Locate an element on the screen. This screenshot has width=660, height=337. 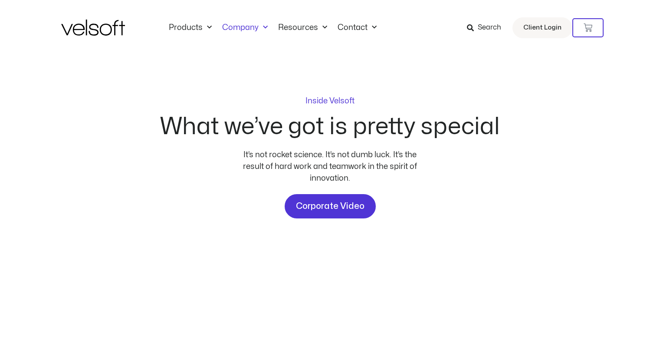
h2: What we’ve got is pretty special is located at coordinates (330, 127).